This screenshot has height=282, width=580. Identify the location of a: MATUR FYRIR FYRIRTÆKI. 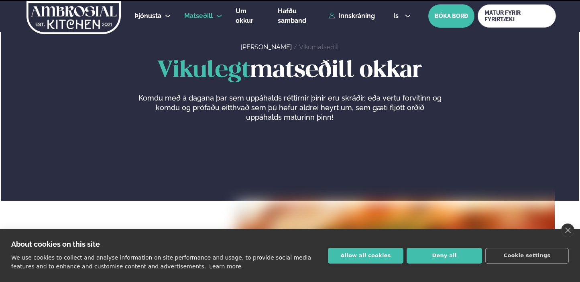
(516, 16).